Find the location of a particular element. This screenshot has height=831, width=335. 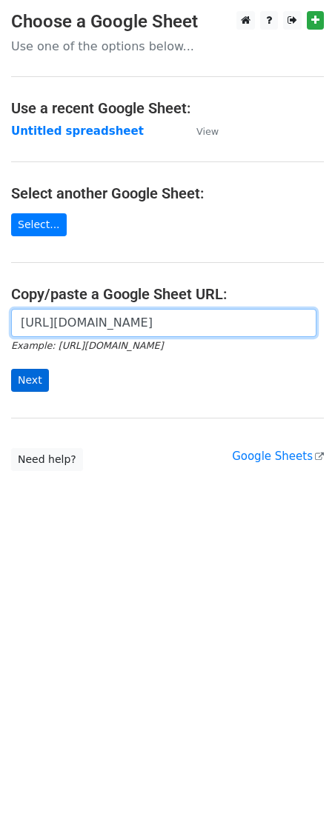

a: Need help? is located at coordinates (47, 459).